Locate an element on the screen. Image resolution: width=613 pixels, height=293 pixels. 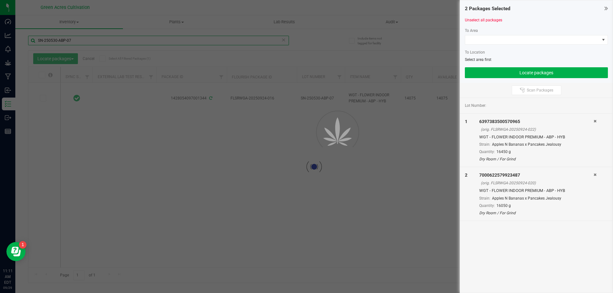
div: (orig. FLSRWGA-20250924-020) is located at coordinates (537, 183).